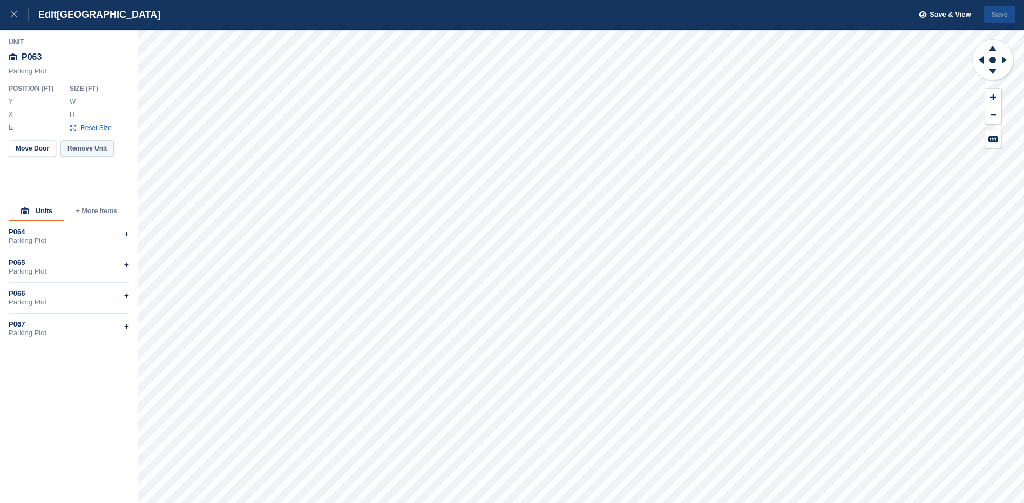 This screenshot has width=1024, height=503. Describe the element at coordinates (32, 148) in the screenshot. I see `button: Move Door` at that location.